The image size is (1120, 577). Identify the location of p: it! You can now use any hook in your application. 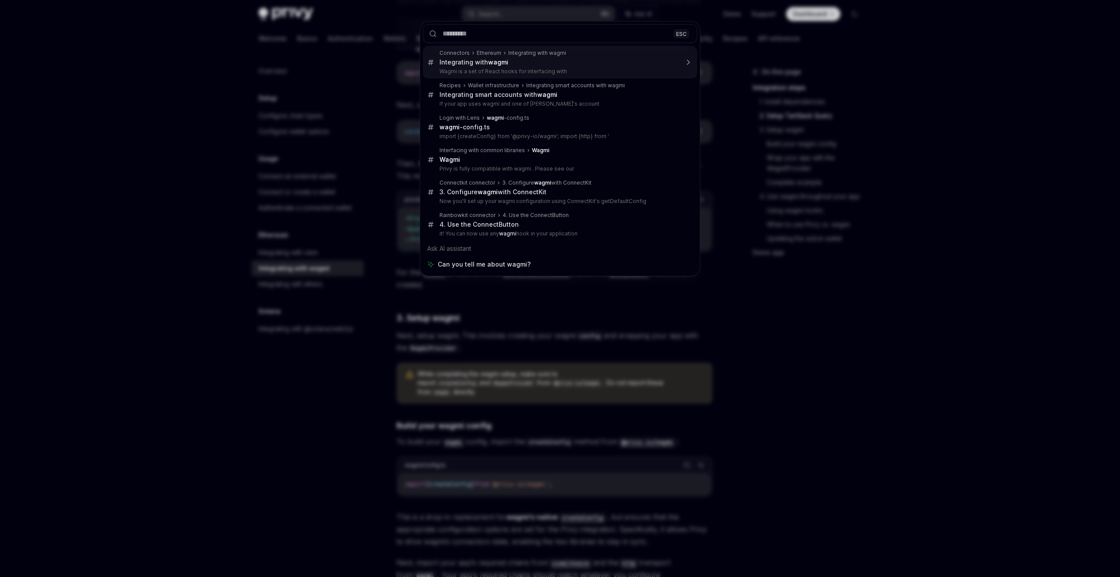
(559, 234).